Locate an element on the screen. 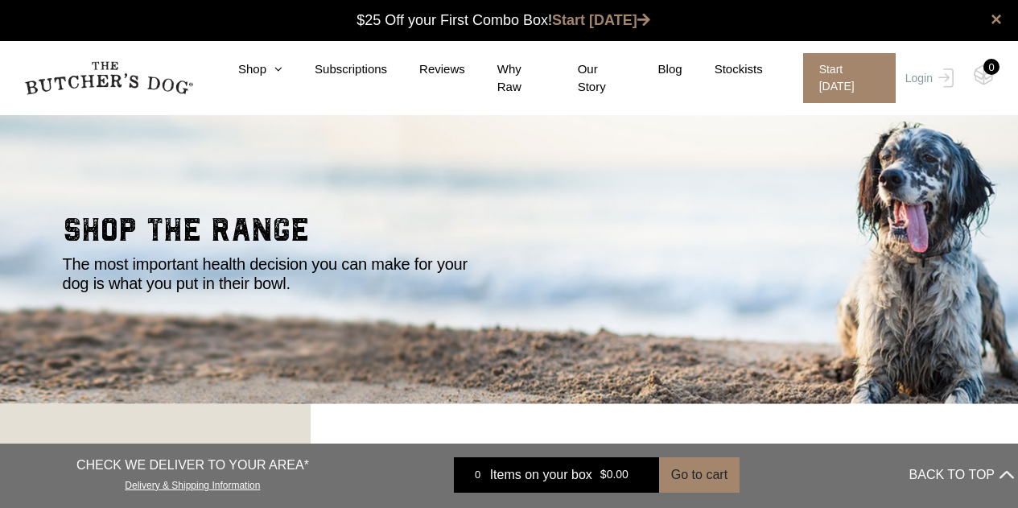  img: TBD_Cart-Empty.png is located at coordinates (983, 75).